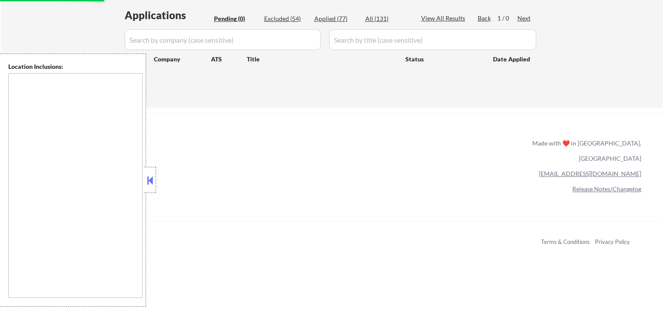  I want to click on div: Applied (77), so click(336, 19).